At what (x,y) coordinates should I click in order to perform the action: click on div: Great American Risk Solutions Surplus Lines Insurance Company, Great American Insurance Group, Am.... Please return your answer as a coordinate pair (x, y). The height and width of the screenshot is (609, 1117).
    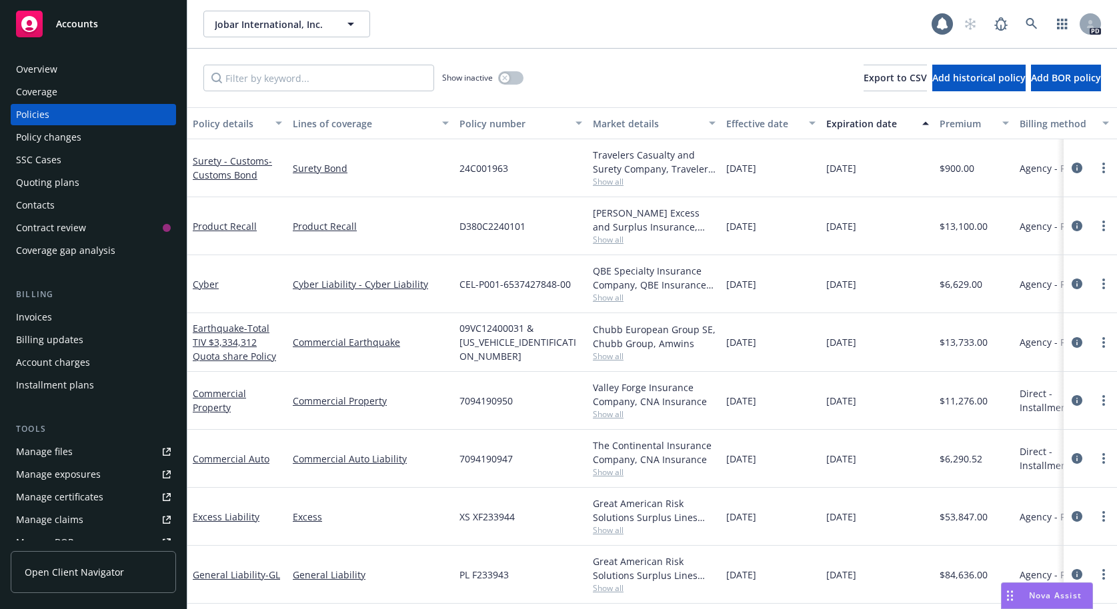
    Looking at the image, I should click on (654, 511).